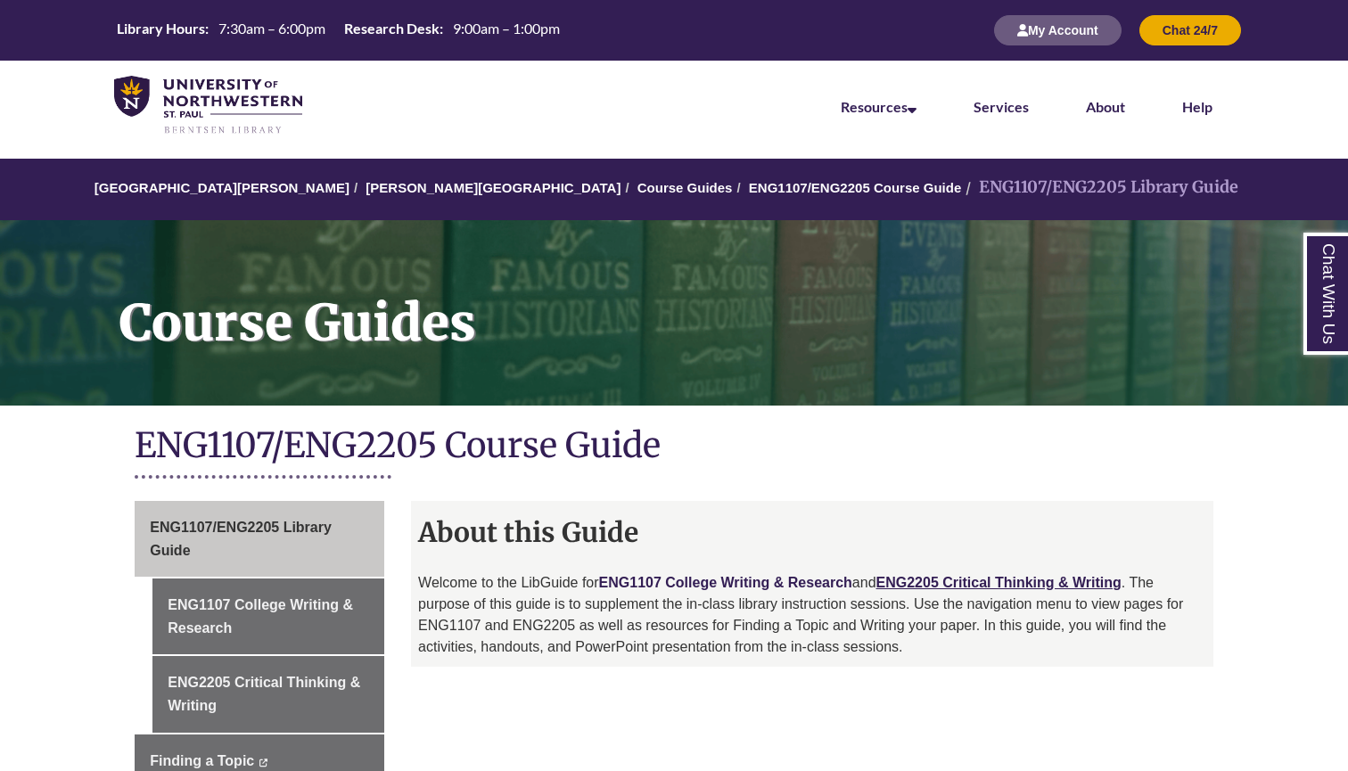 This screenshot has height=771, width=1348. Describe the element at coordinates (1099, 187) in the screenshot. I see `li: ENG1107/ENG2205 Library Guide` at that location.